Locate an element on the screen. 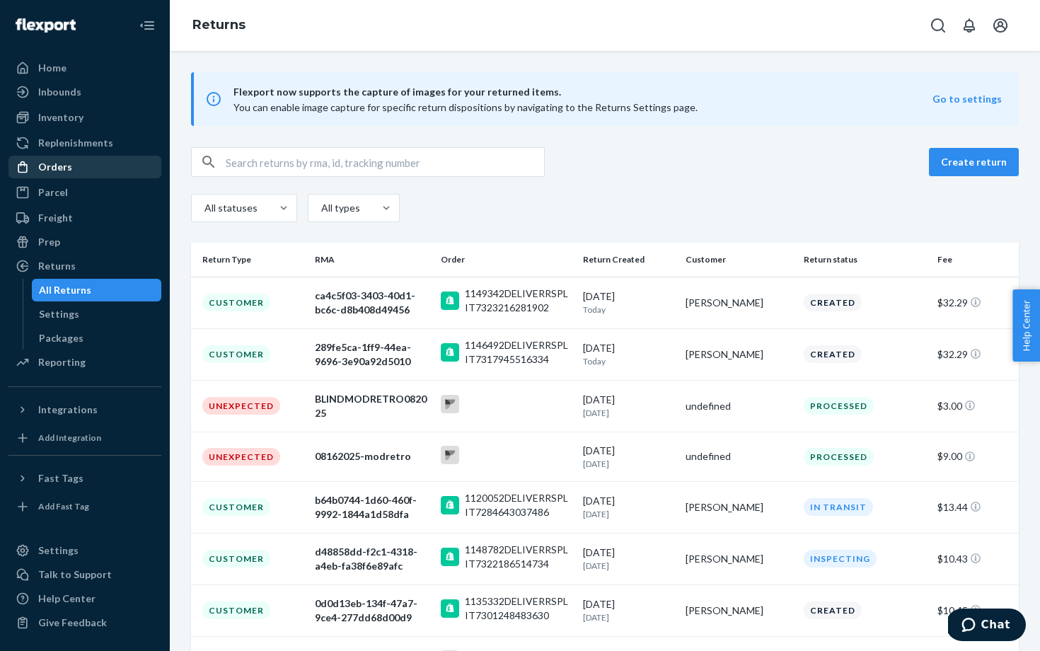  td: $13.44 is located at coordinates (975, 507).